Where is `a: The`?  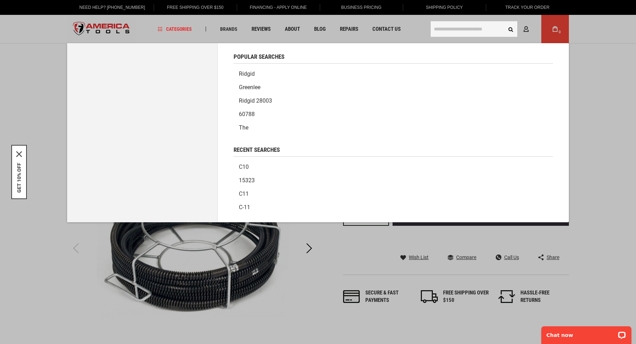 a: The is located at coordinates (393, 128).